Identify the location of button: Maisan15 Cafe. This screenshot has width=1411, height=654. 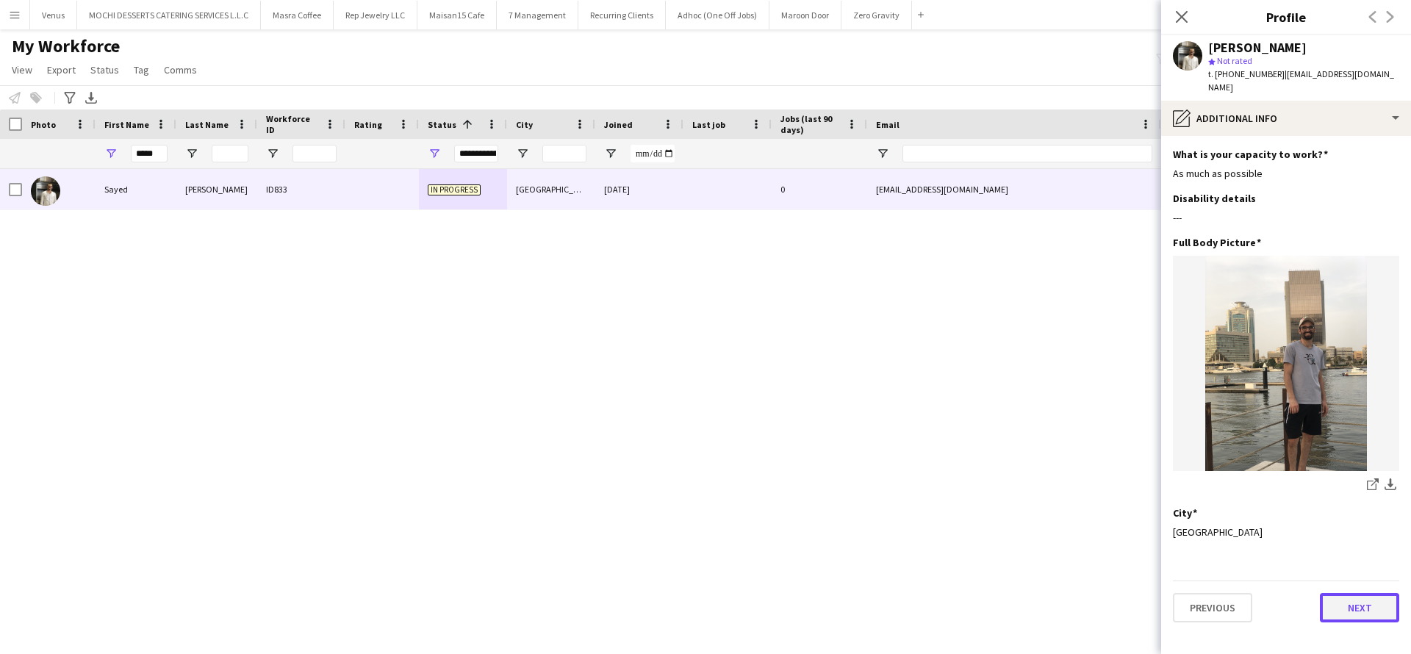
(457, 15).